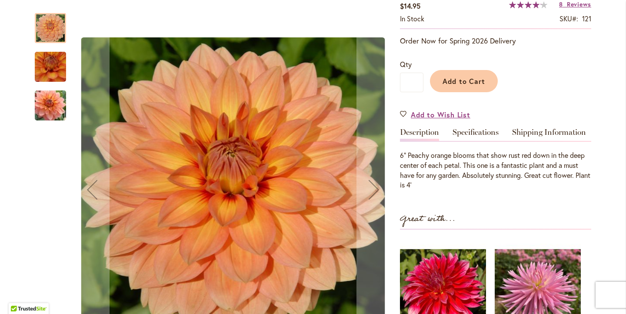  I want to click on a: Specifications, so click(476, 134).